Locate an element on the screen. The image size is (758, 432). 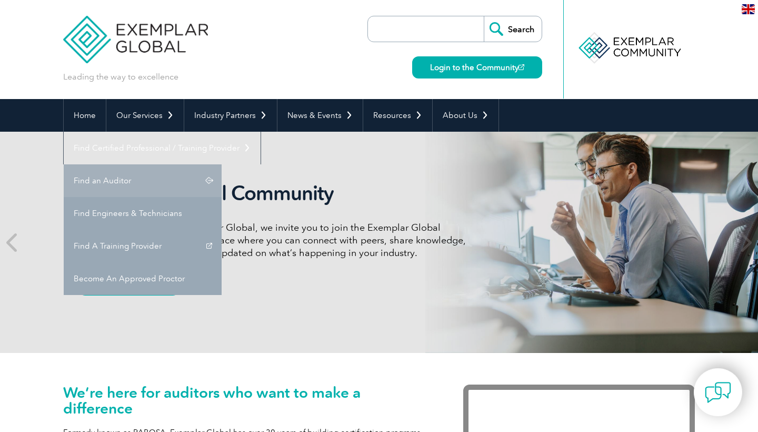
p: Leading the way to excellence is located at coordinates (121, 77).